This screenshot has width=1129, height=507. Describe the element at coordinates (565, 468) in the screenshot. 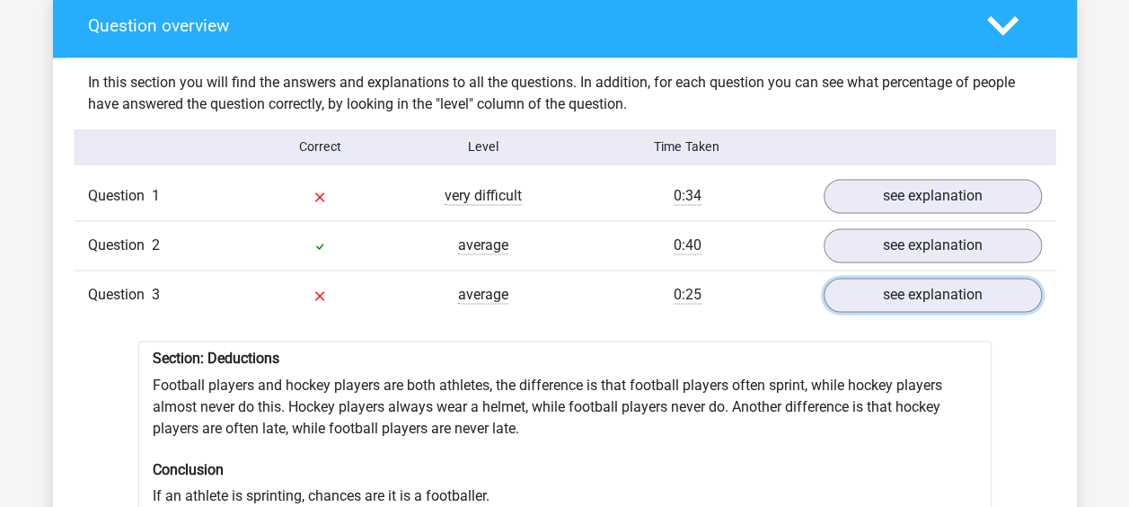

I see `h6: Conclusion` at that location.